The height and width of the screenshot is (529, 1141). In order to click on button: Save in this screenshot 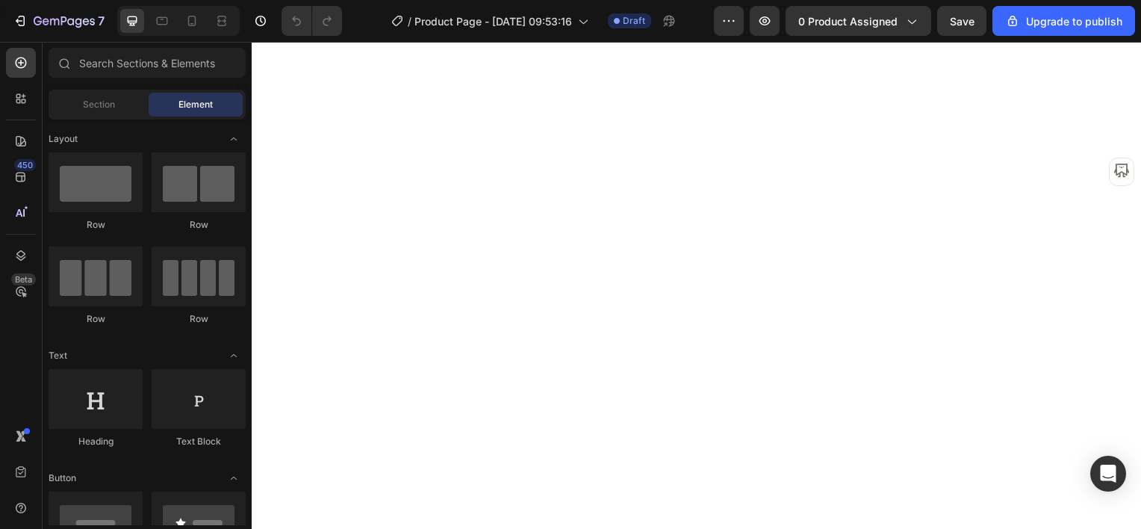, I will do `click(962, 21)`.